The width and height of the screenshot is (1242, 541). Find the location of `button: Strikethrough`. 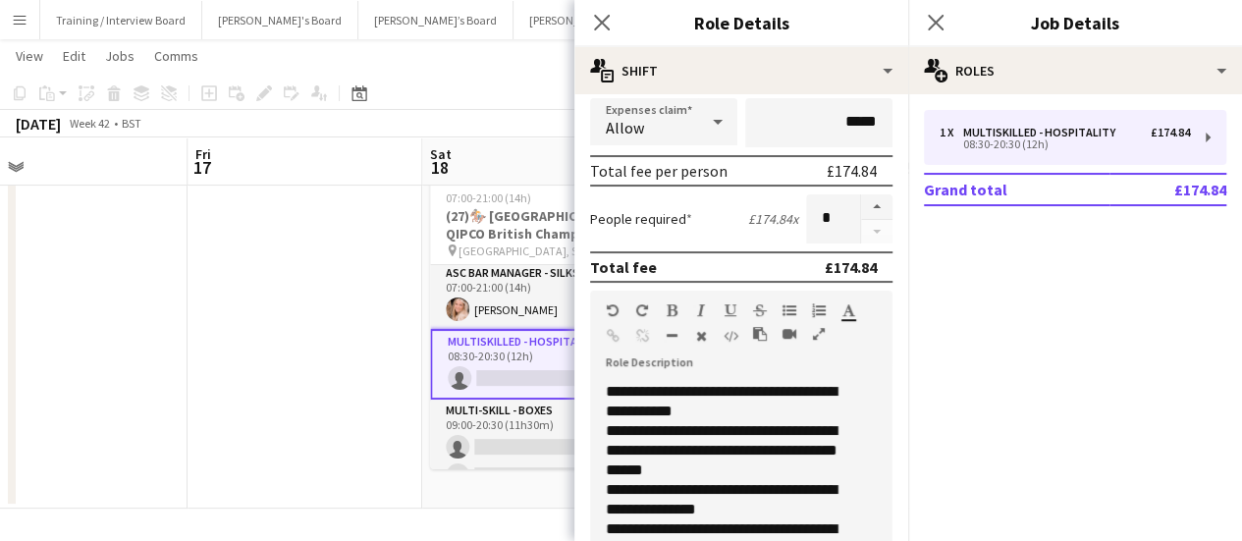

button: Strikethrough is located at coordinates (760, 310).